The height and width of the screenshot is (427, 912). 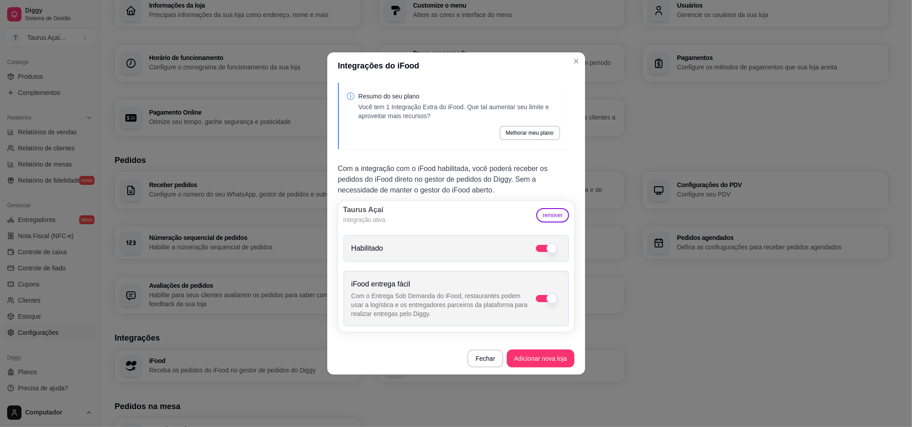 I want to click on button: Adicionar nova loja, so click(x=540, y=358).